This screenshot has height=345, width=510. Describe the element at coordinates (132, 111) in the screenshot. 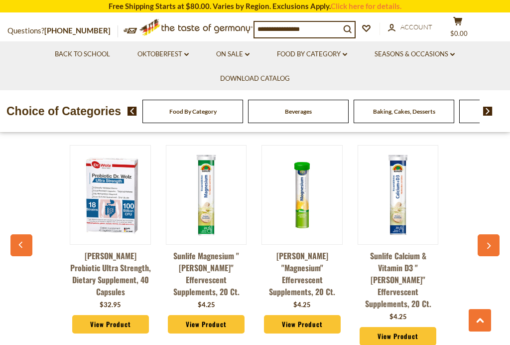

I see `img: previous arrow` at that location.